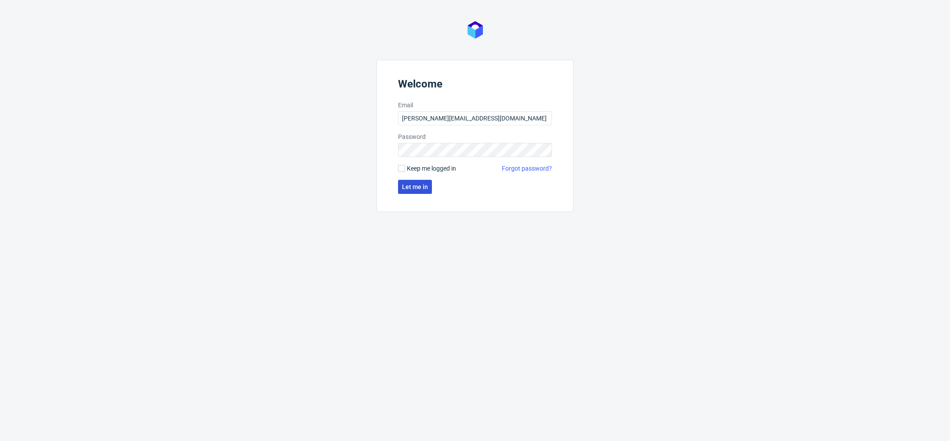 This screenshot has height=441, width=950. Describe the element at coordinates (527, 169) in the screenshot. I see `a: Forgot password?` at that location.